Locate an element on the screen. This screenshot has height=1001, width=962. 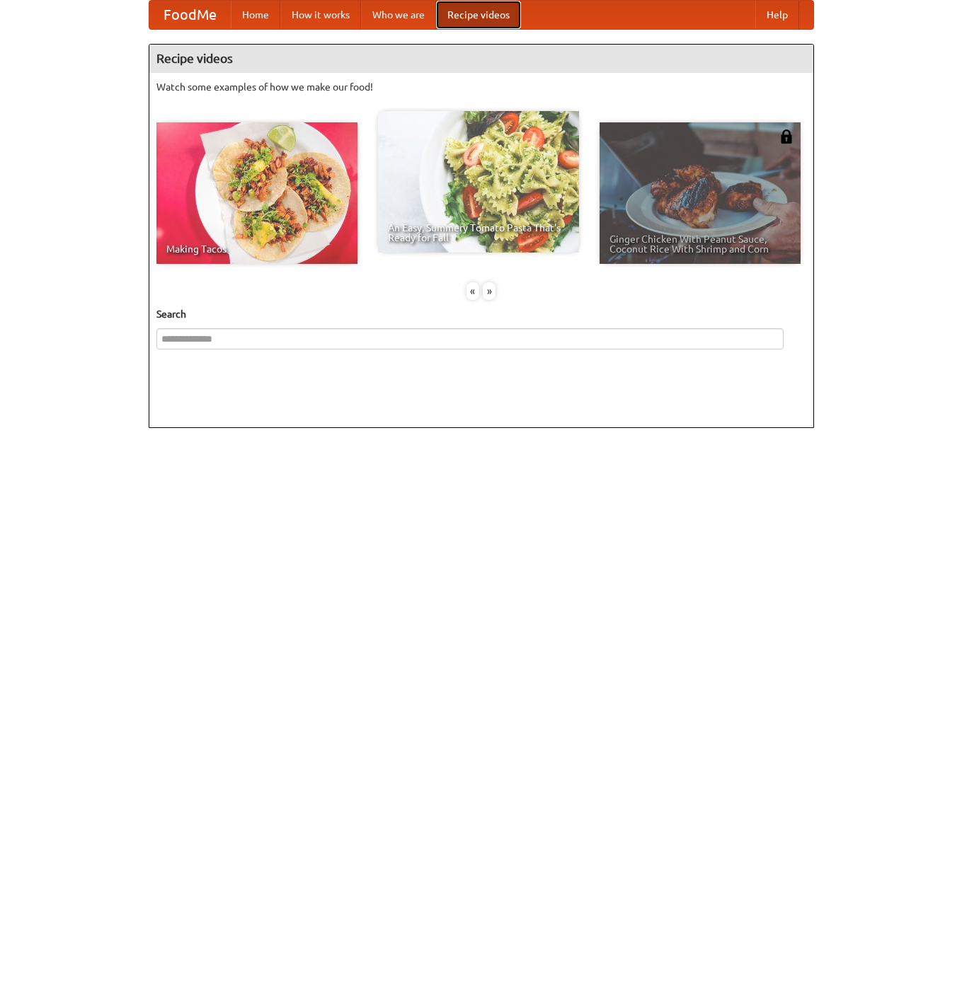
a: Recipe videos is located at coordinates (478, 15).